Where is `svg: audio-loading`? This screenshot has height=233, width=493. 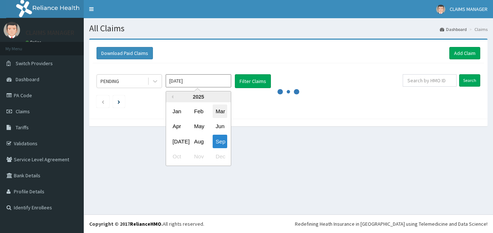 svg: audio-loading is located at coordinates (288, 92).